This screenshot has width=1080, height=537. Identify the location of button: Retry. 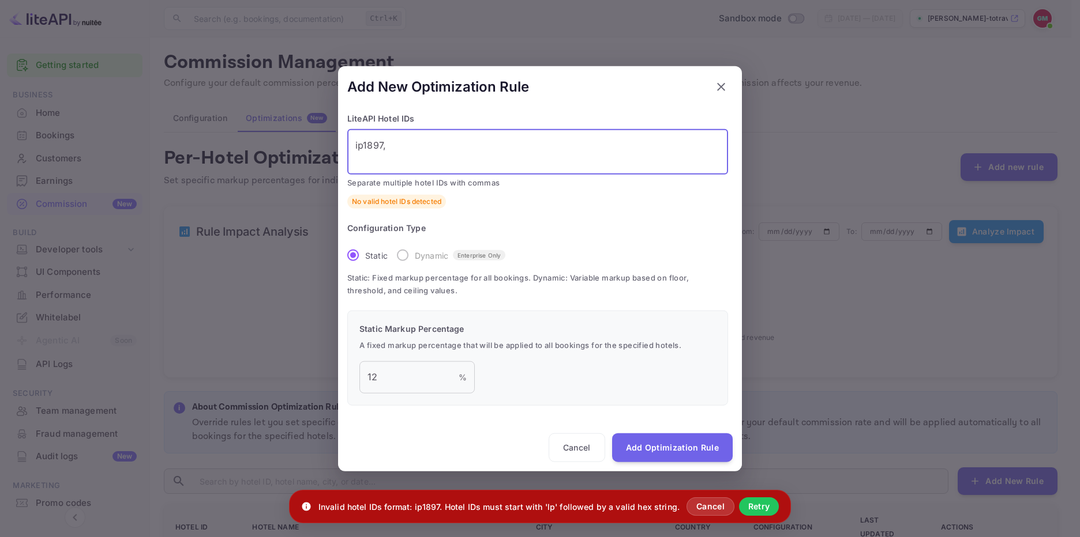
(759, 507).